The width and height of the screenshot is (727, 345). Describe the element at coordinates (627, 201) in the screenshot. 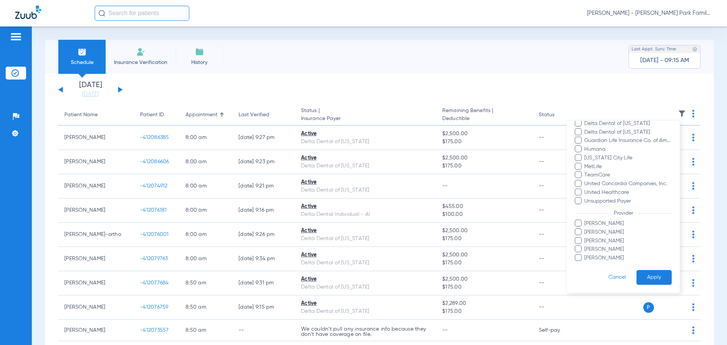

I see `span: Unsupported Payer` at that location.